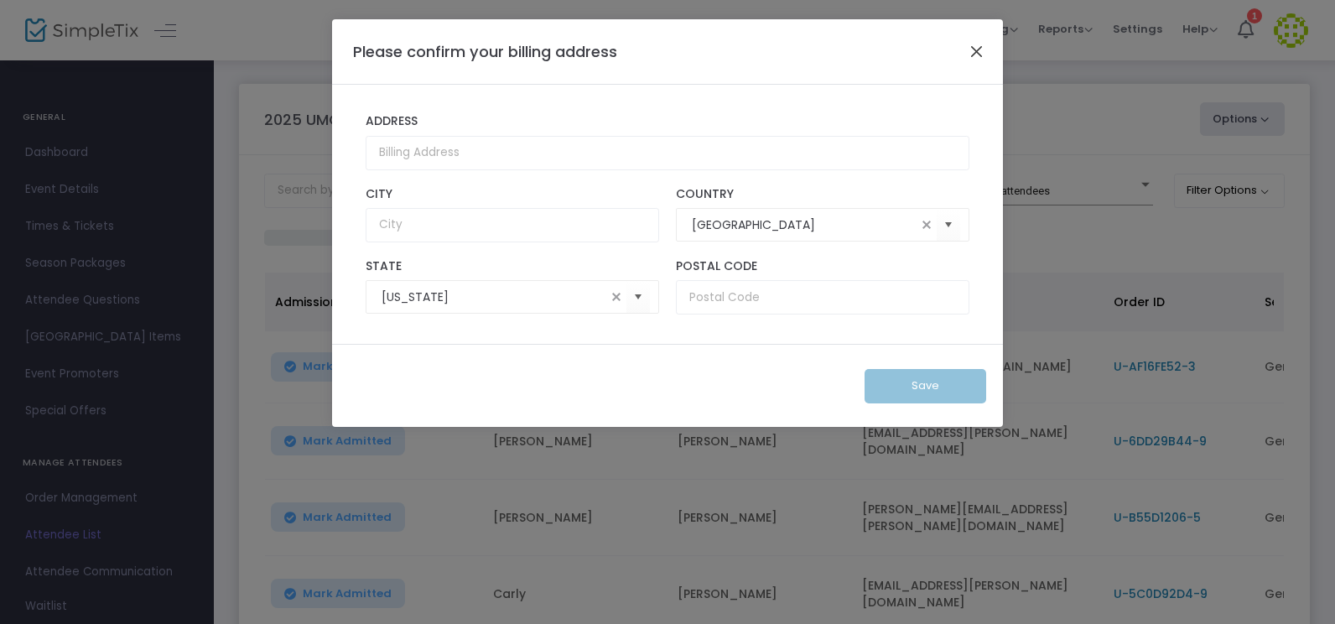  What do you see at coordinates (668, 122) in the screenshot?
I see `label: Address` at bounding box center [668, 122].